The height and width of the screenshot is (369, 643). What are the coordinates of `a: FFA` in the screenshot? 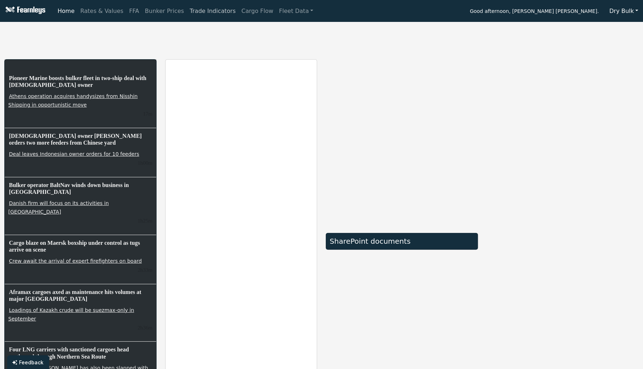 It's located at (134, 11).